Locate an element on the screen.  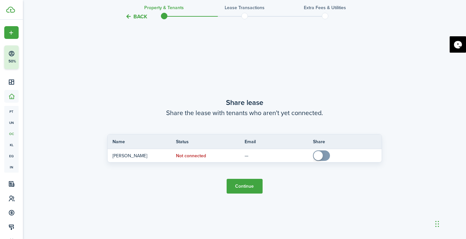
img: TenantCloud is located at coordinates (10, 9).